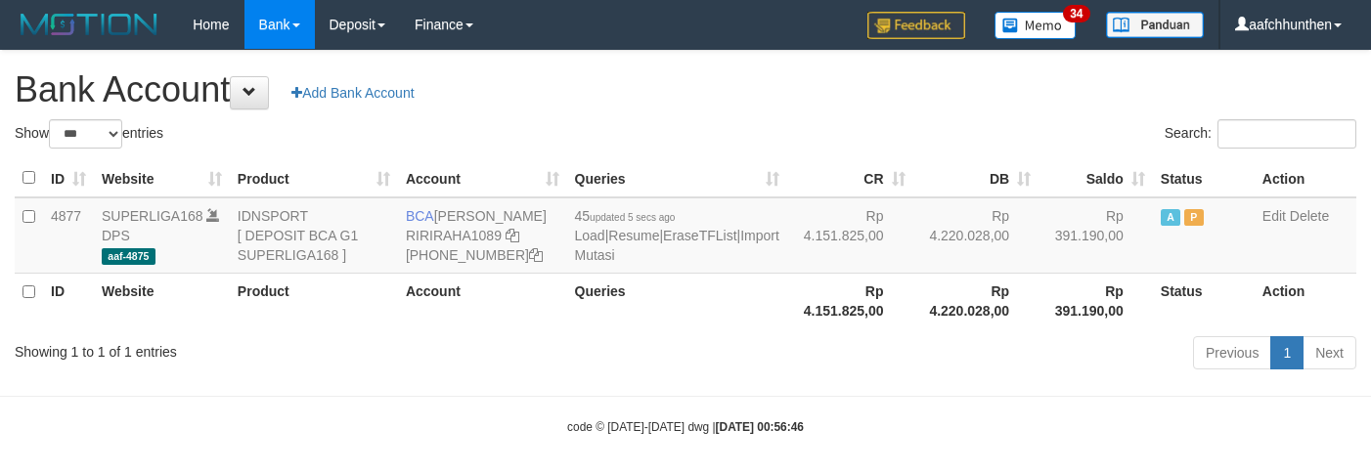 The width and height of the screenshot is (1371, 472). Describe the element at coordinates (161, 178) in the screenshot. I see `th: Website: activate to sort column ascending` at that location.